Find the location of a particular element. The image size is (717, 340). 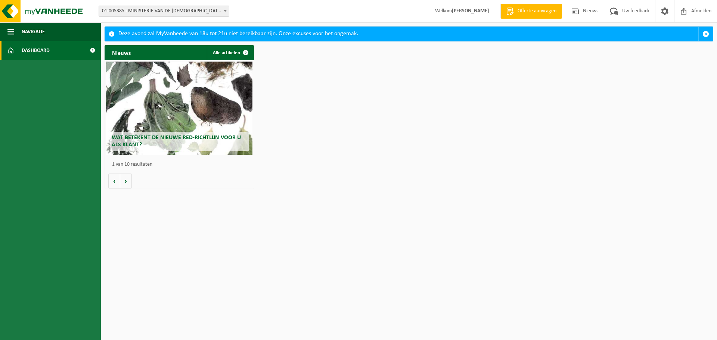

span: Offerte aanvragen is located at coordinates (537, 11).